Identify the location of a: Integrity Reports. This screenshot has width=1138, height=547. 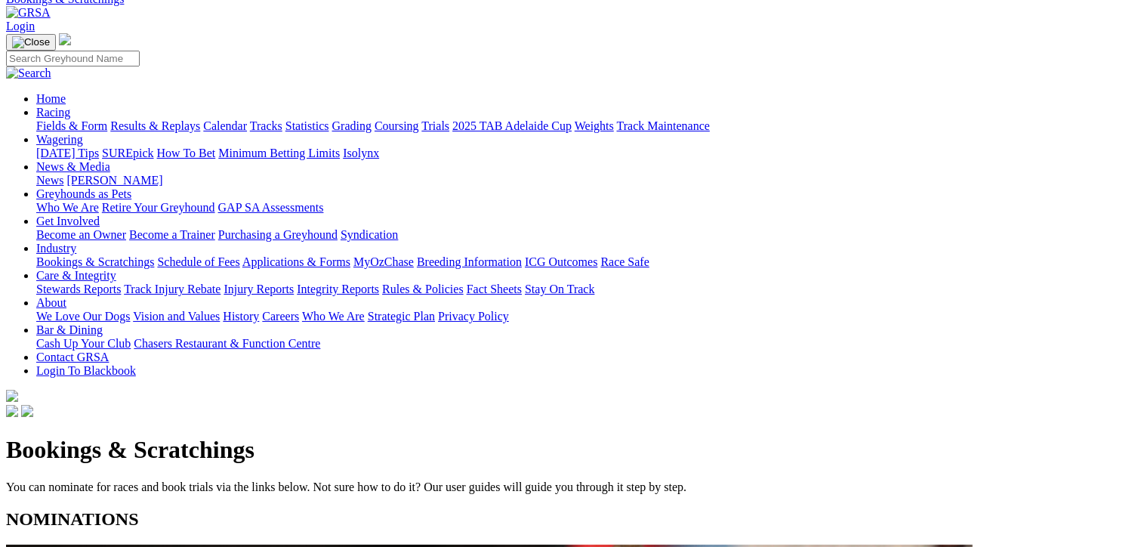
(338, 289).